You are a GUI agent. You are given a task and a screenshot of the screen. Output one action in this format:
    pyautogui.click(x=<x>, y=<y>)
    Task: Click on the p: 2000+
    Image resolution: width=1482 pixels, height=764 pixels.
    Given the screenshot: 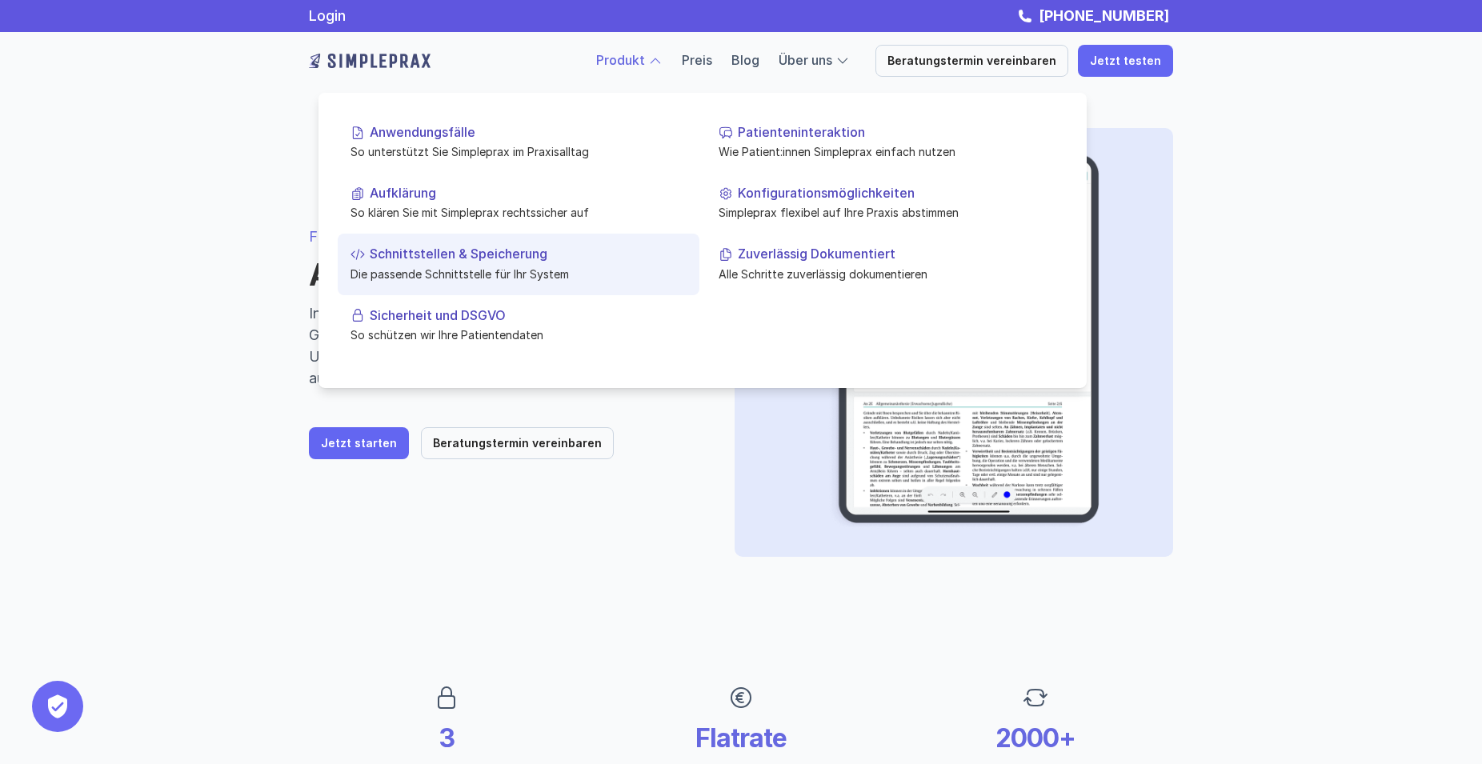 What is the action you would take?
    pyautogui.click(x=1036, y=739)
    